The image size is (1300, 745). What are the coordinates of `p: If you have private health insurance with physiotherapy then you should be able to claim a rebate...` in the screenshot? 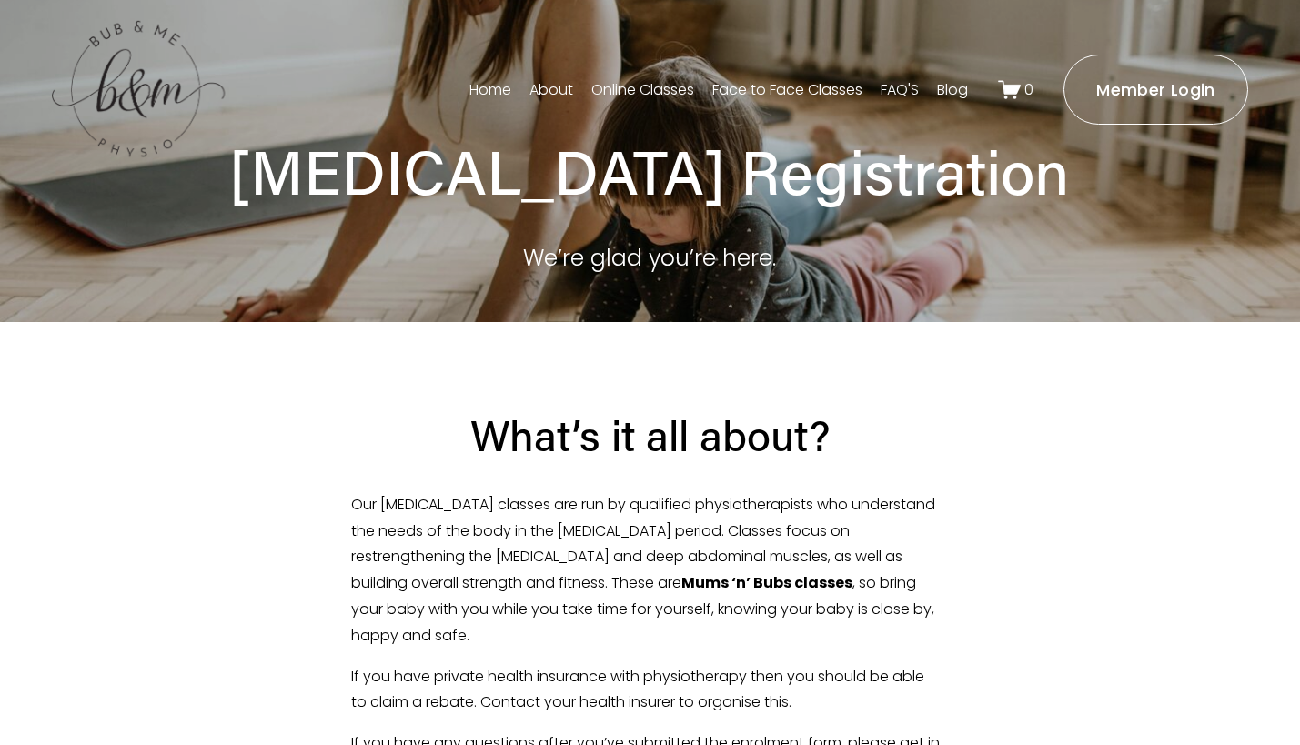 It's located at (650, 691).